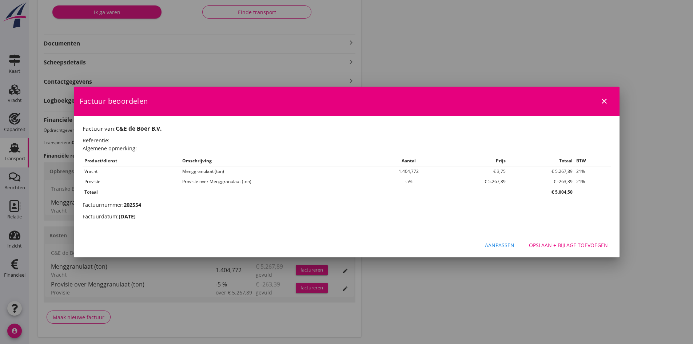 Image resolution: width=693 pixels, height=344 pixels. What do you see at coordinates (279, 181) in the screenshot?
I see `td: Provisie over Menggranulaat (ton)` at bounding box center [279, 181].